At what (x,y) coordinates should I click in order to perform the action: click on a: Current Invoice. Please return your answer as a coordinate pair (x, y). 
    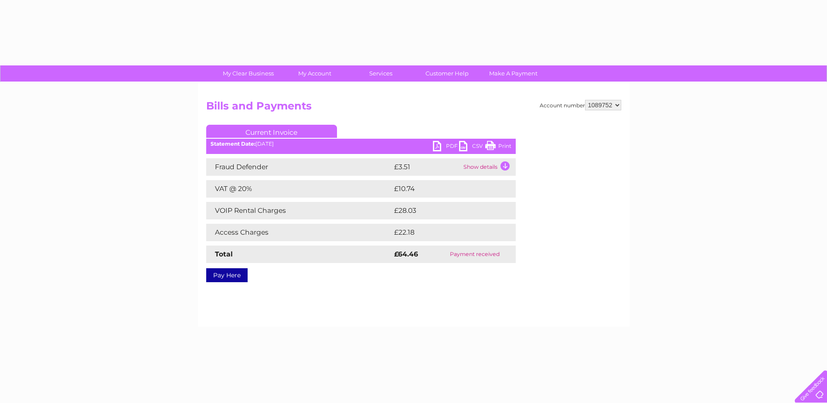
    Looking at the image, I should click on (271, 131).